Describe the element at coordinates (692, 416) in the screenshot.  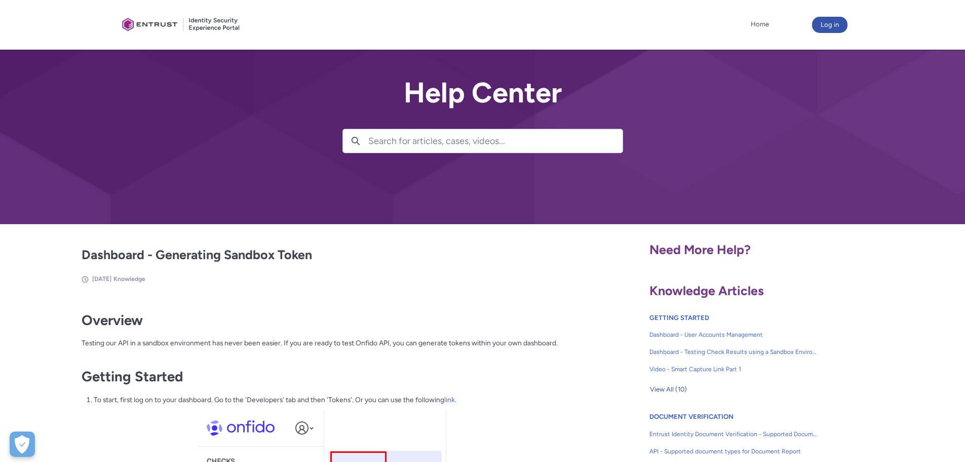
I see `a: DOCUMENT VERIFICATION` at that location.